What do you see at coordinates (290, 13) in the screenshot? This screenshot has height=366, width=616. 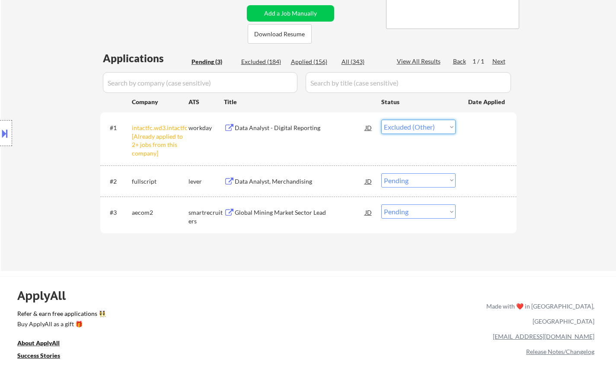 I see `button: Add a Job Manually` at bounding box center [290, 13].